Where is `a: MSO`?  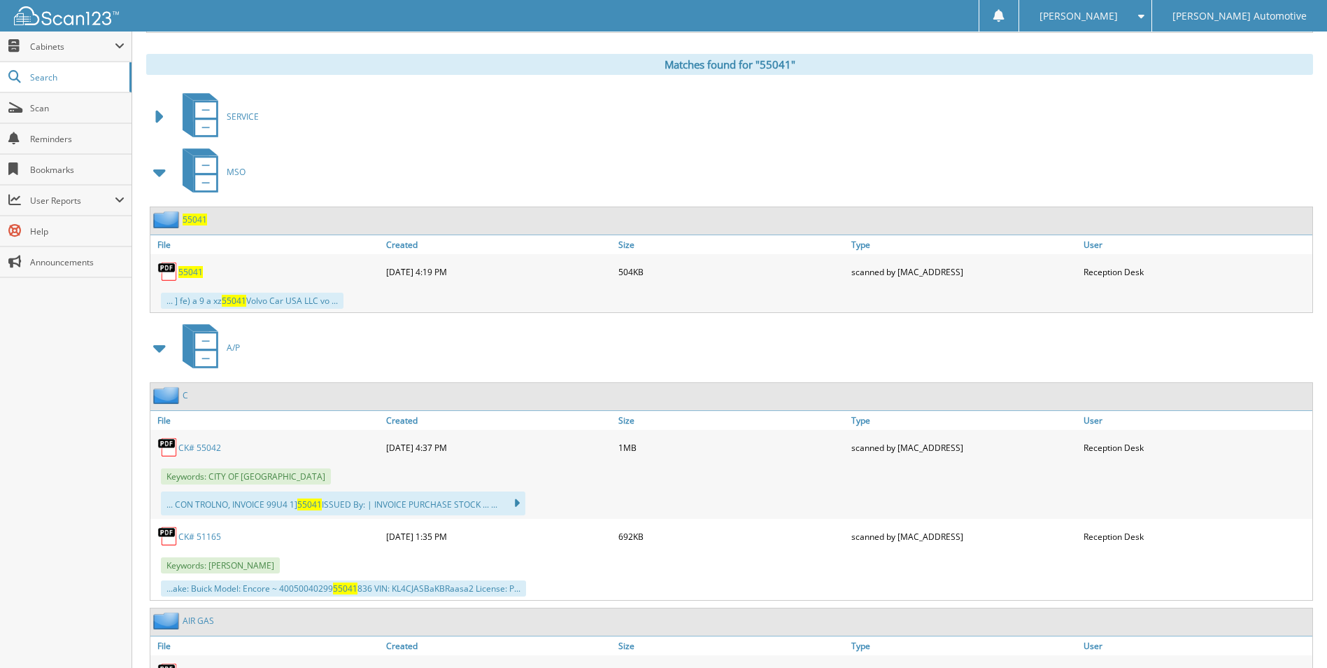
a: MSO is located at coordinates (210, 171).